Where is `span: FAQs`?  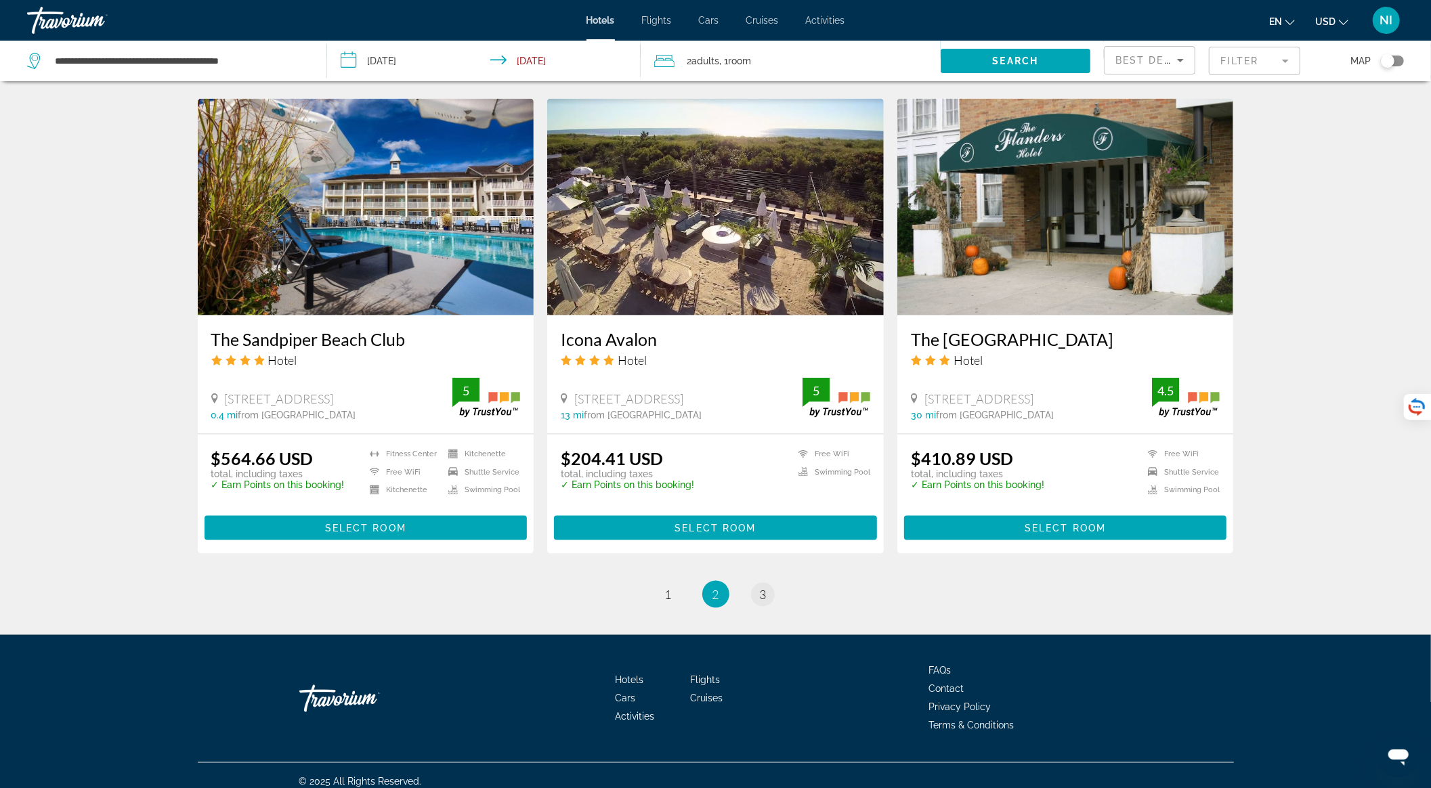
span: FAQs is located at coordinates (940, 671).